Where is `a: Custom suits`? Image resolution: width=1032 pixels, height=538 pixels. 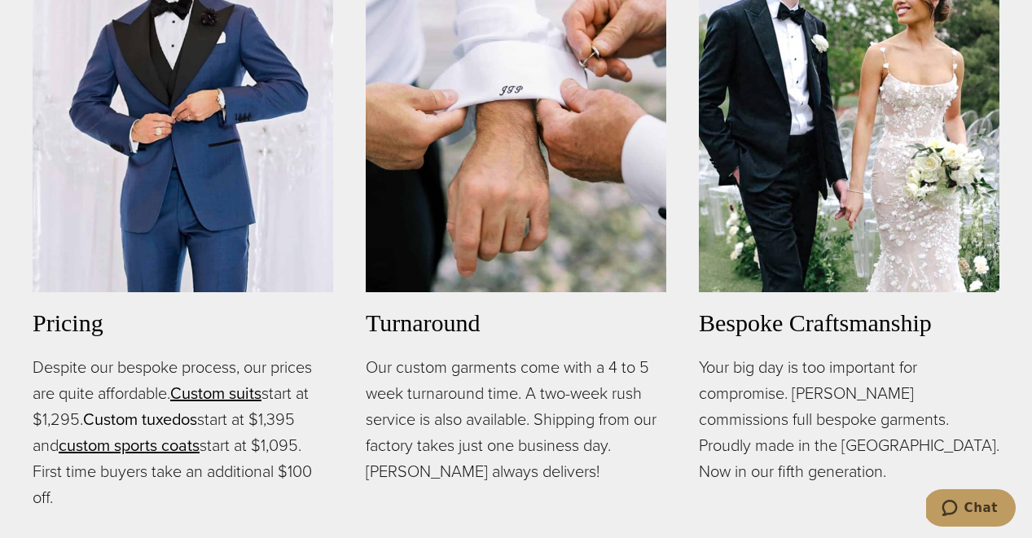
a: Custom suits is located at coordinates (216, 393).